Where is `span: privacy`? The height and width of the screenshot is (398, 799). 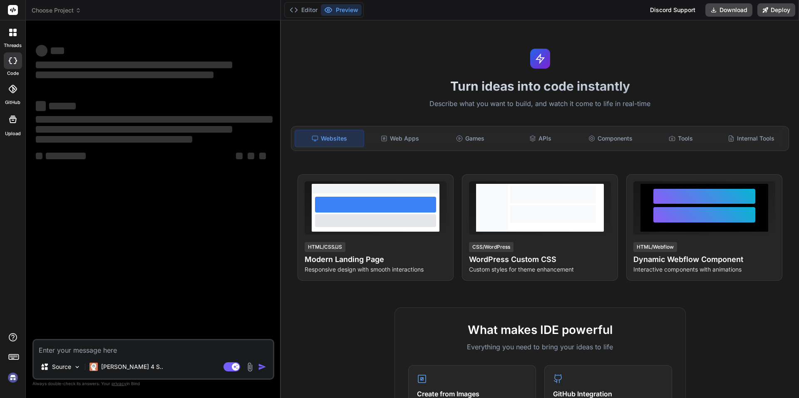 span: privacy is located at coordinates (119, 383).